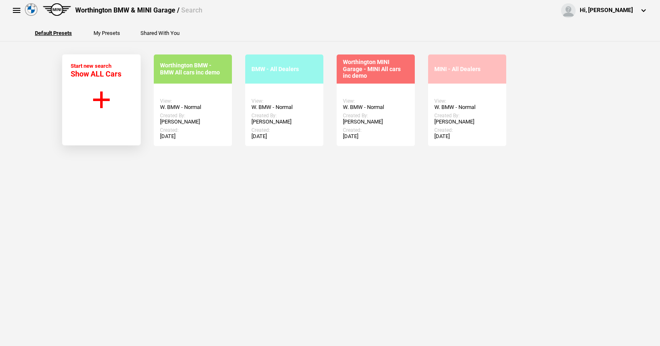 The height and width of the screenshot is (346, 660). Describe the element at coordinates (193, 69) in the screenshot. I see `div: Worthington BMW - BMW All cars inc demo` at that location.